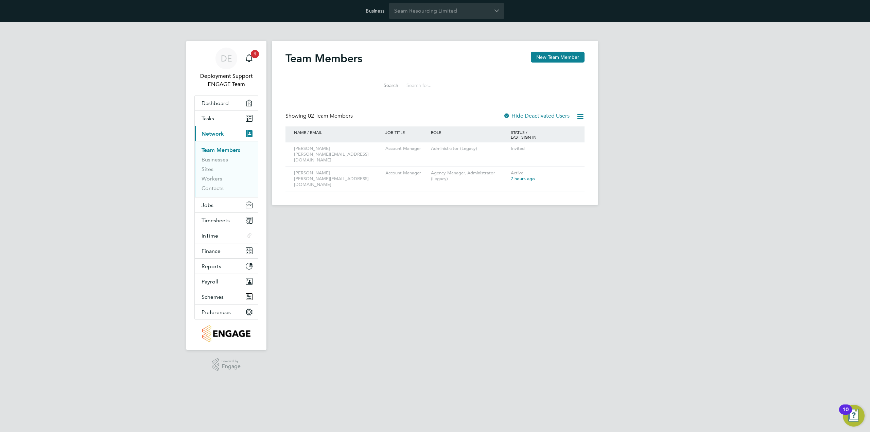 The width and height of the screenshot is (870, 432). I want to click on a: Sites, so click(207, 169).